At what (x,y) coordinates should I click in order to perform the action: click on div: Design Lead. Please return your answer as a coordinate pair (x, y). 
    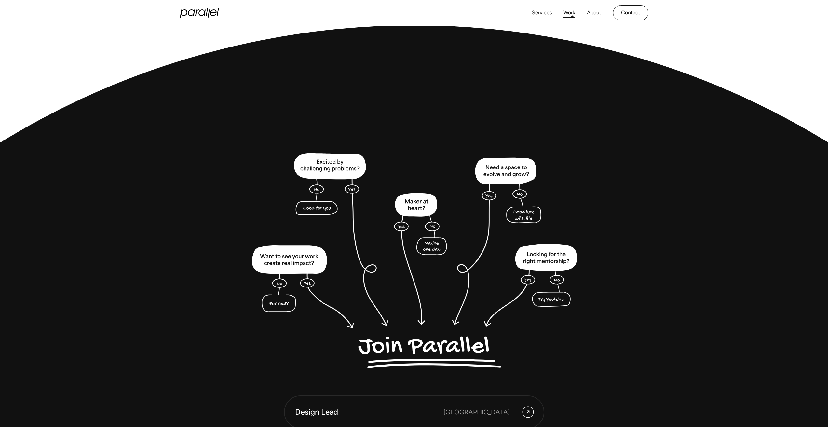
    Looking at the image, I should click on (369, 412).